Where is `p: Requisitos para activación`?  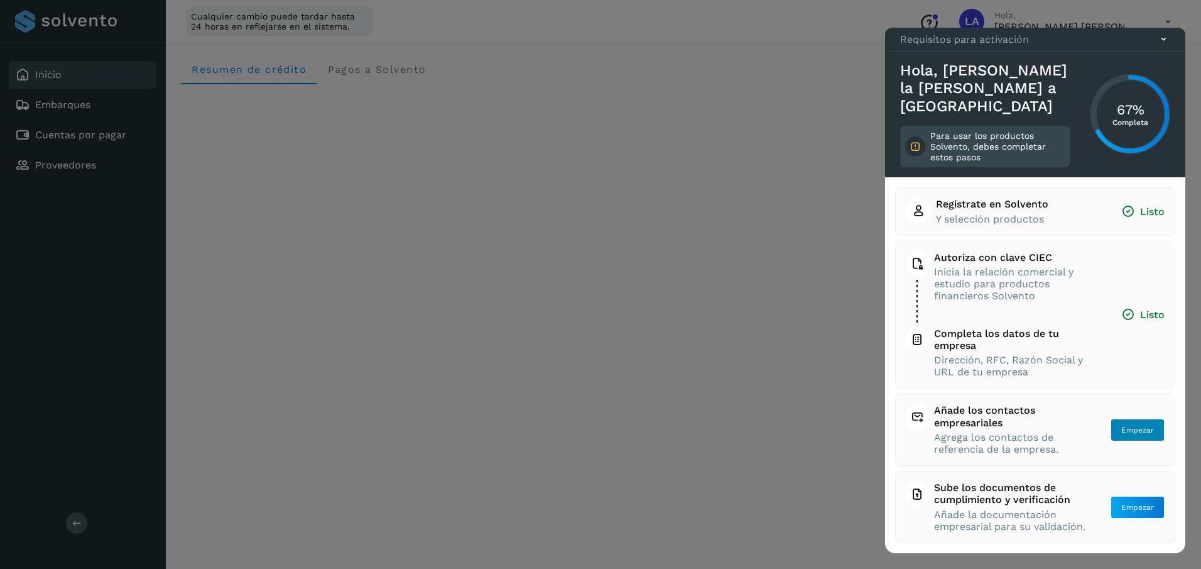
p: Requisitos para activación is located at coordinates (964, 39).